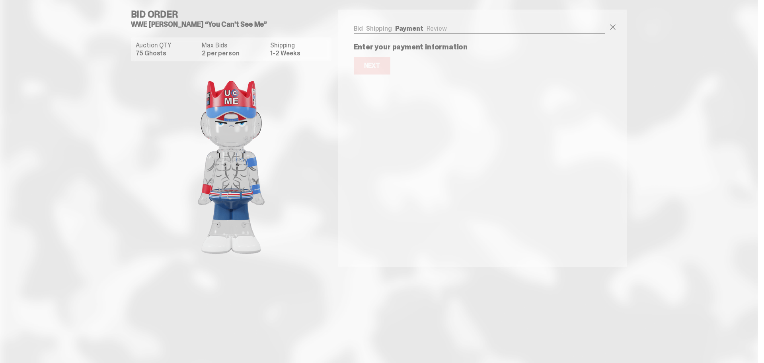 The width and height of the screenshot is (764, 363). I want to click on dd: 1-2 Weeks, so click(298, 53).